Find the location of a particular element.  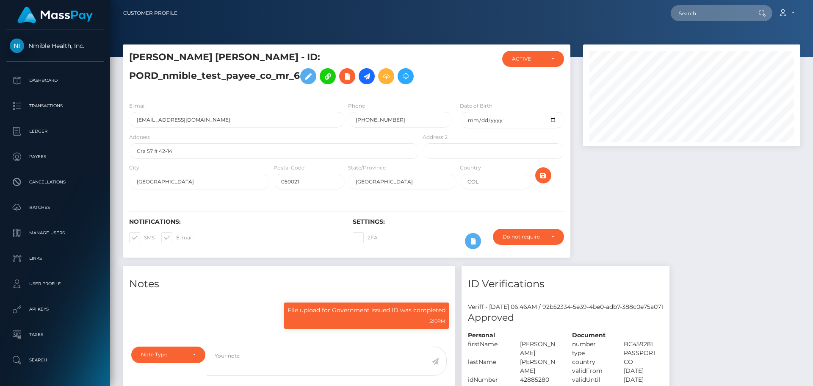

label: Date of Birth is located at coordinates (476, 106).